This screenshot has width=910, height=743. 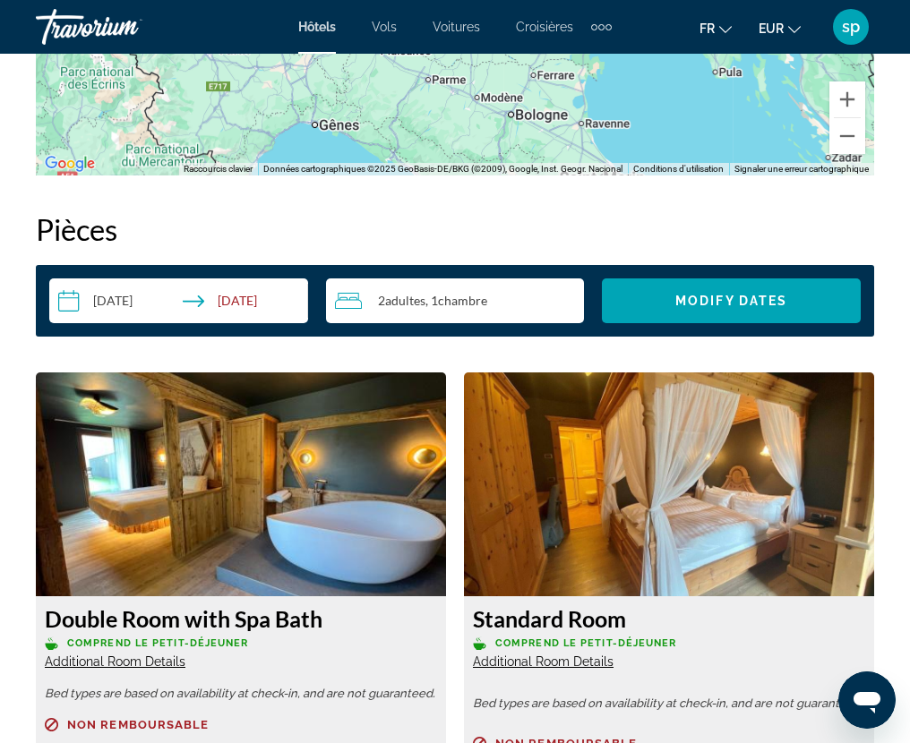 I want to click on button: Select check in and out date, so click(x=178, y=301).